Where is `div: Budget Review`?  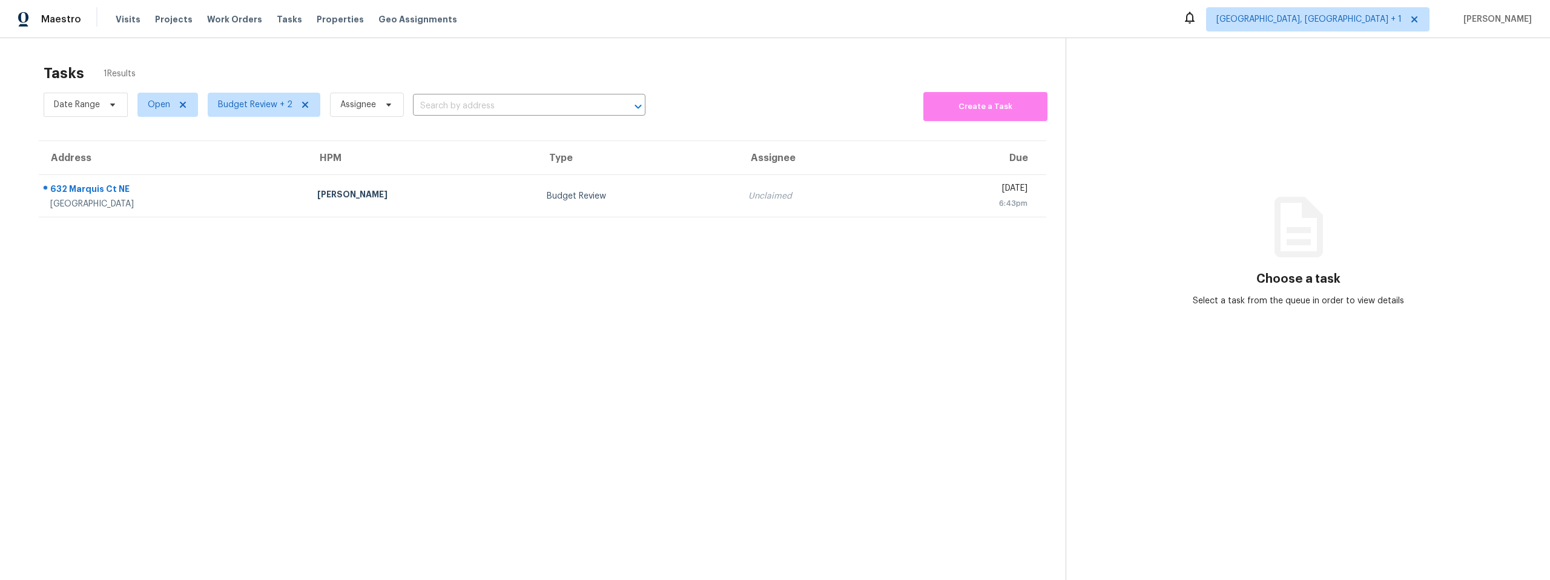 div: Budget Review is located at coordinates (637, 196).